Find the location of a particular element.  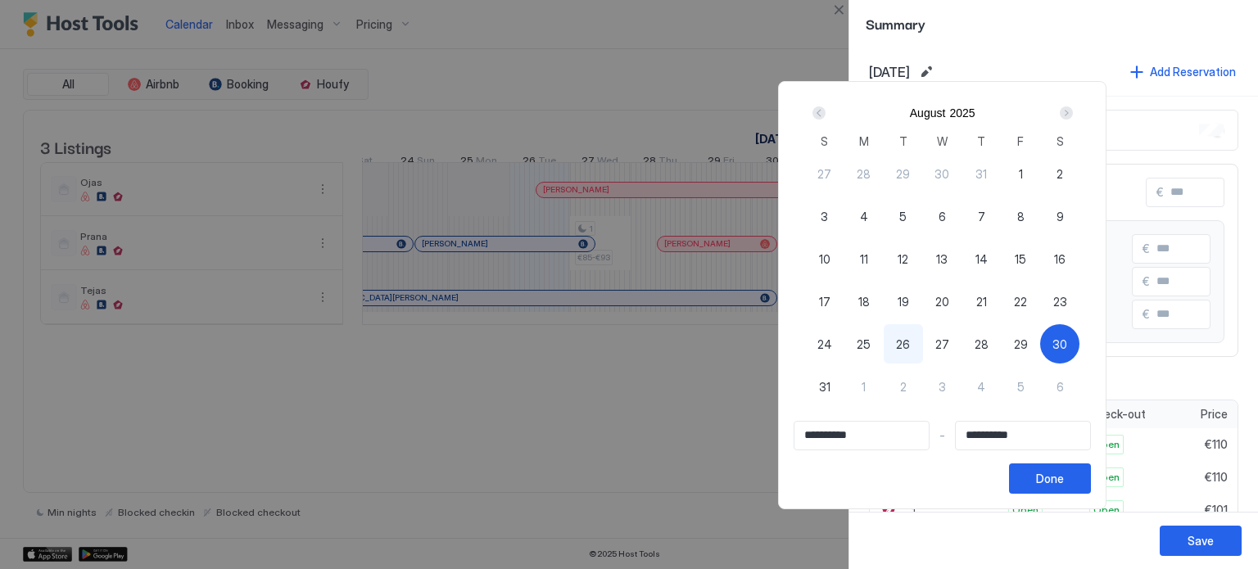

span: 23 is located at coordinates (1060, 301).